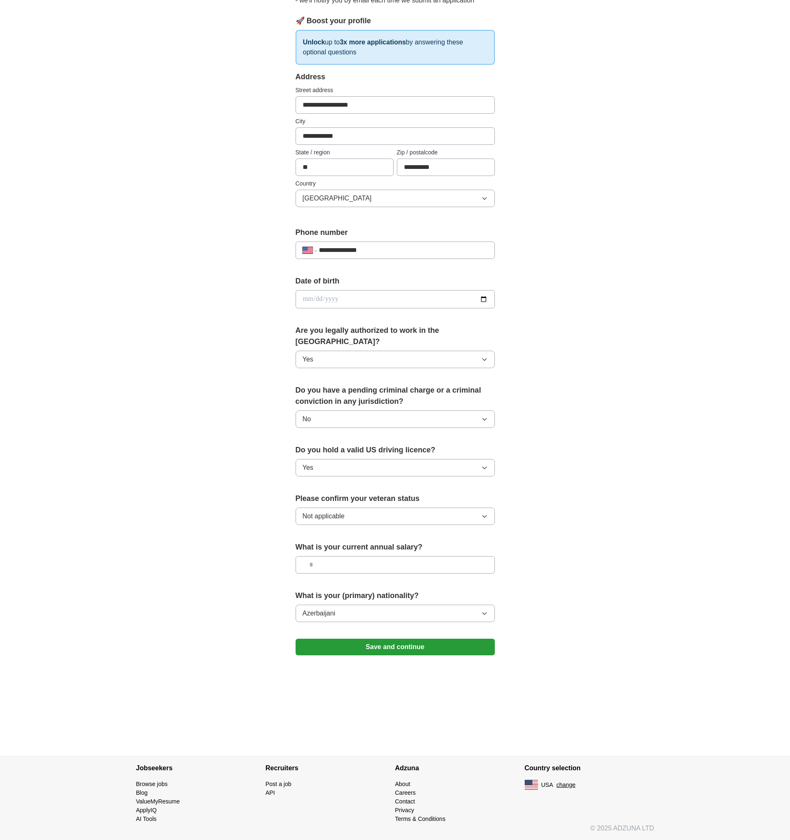 The width and height of the screenshot is (790, 840). Describe the element at coordinates (323, 516) in the screenshot. I see `span: Not applicable` at that location.